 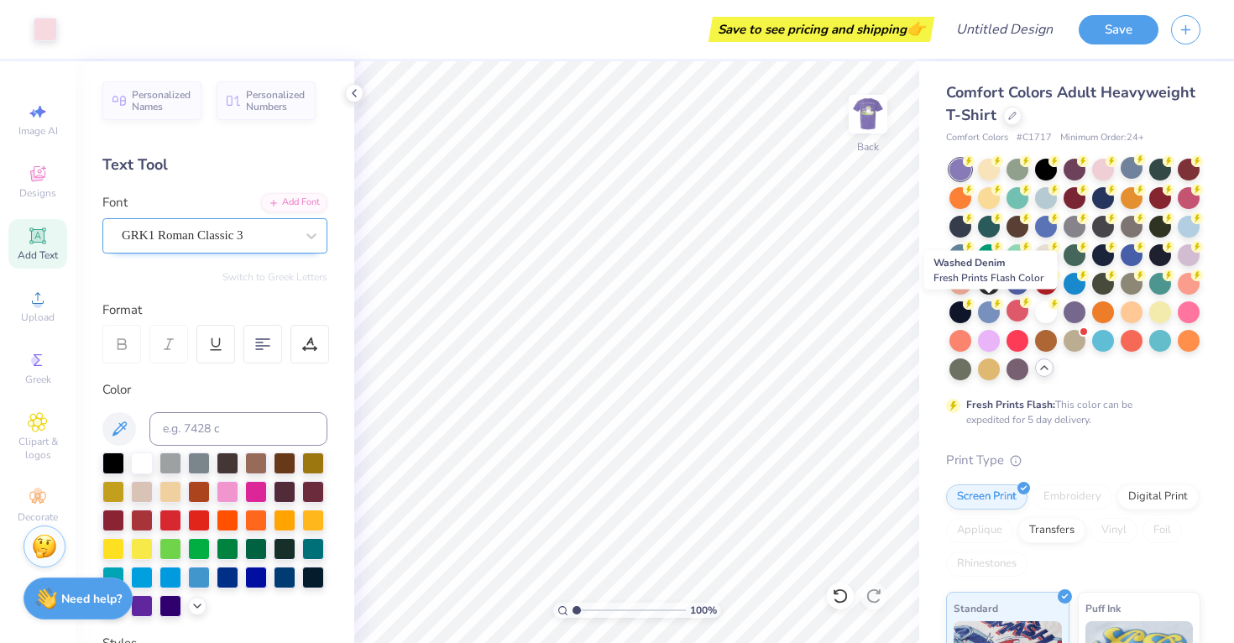 I want to click on div: This color can be expedited for 5 day delivery., so click(x=1070, y=412).